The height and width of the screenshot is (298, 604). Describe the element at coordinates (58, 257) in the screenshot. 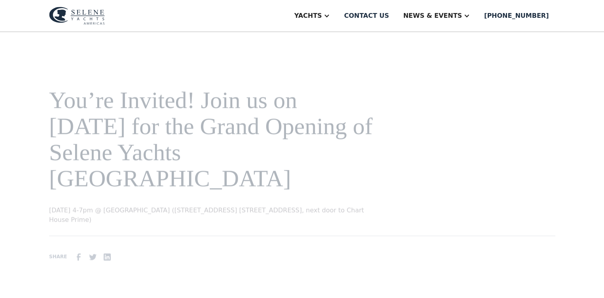

I see `div: SHARE` at that location.